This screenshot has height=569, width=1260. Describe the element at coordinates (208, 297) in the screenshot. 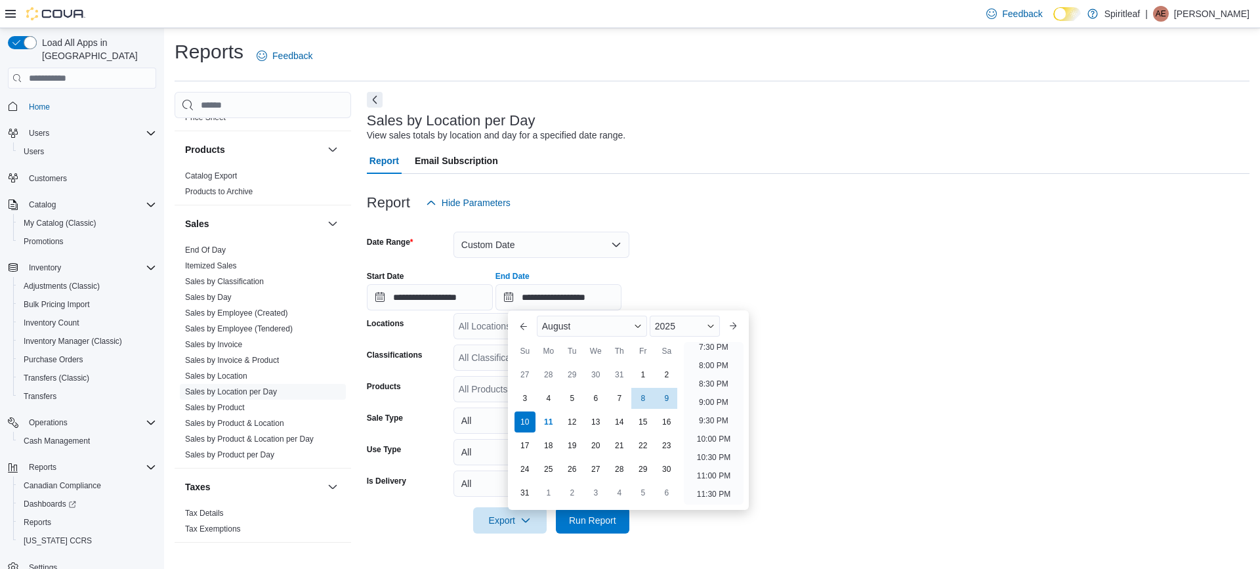

I see `span: Sales by Day` at that location.